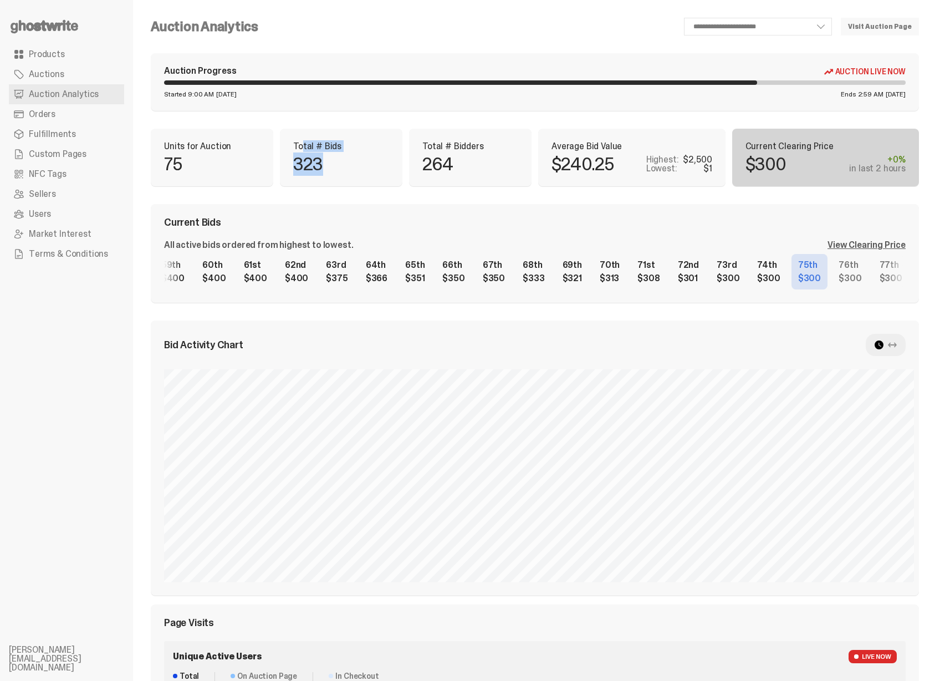 Image resolution: width=945 pixels, height=681 pixels. What do you see at coordinates (494, 265) in the screenshot?
I see `div: 67th` at bounding box center [494, 265].